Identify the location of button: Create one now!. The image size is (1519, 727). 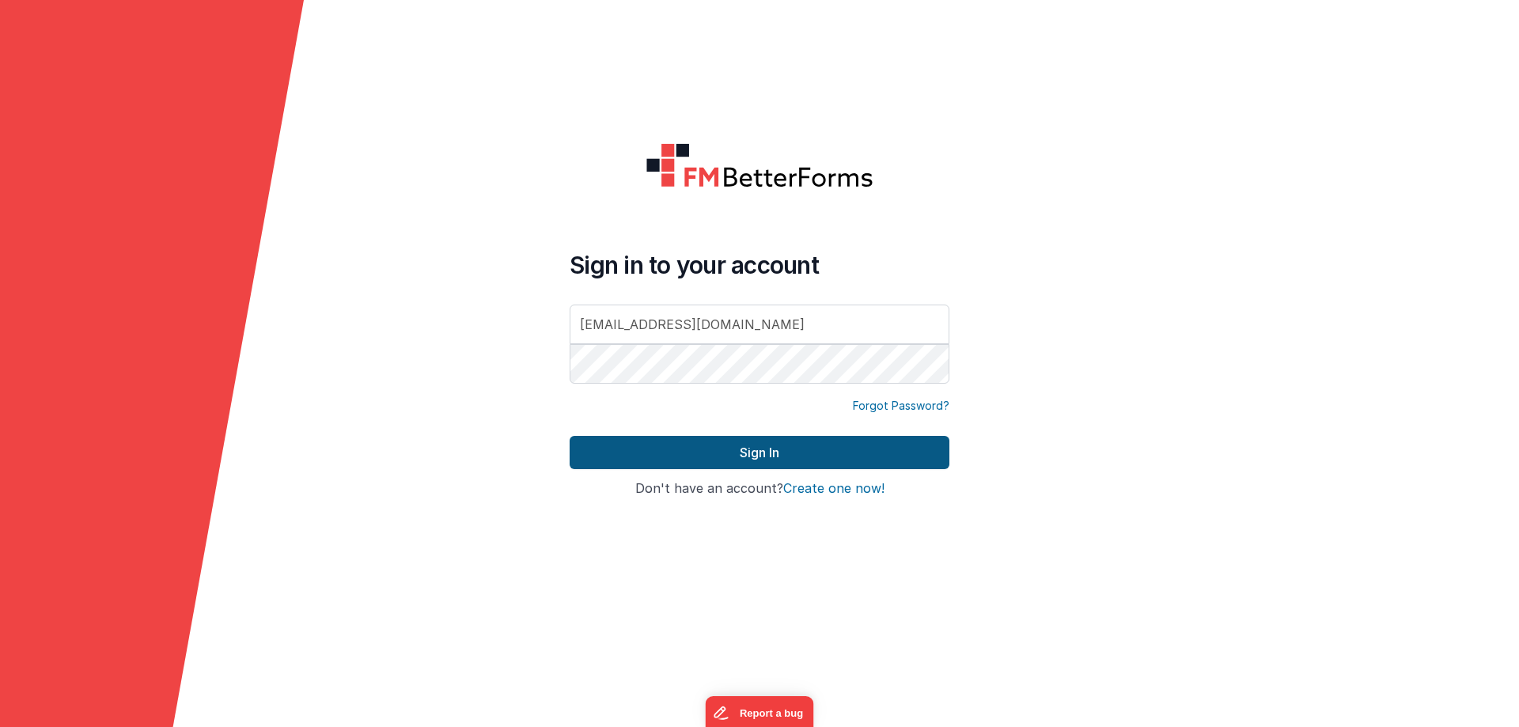
(834, 489).